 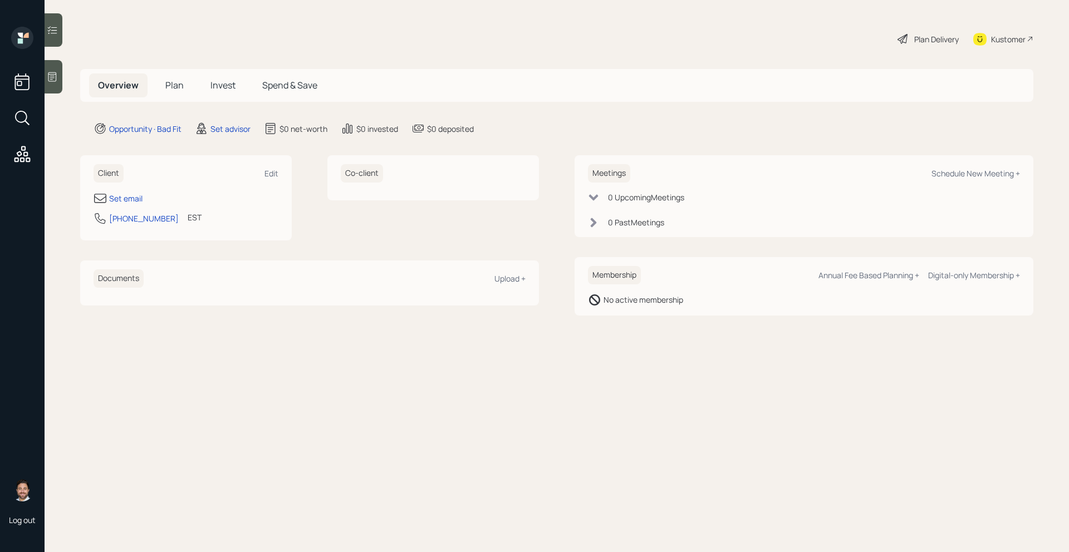 What do you see at coordinates (643, 299) in the screenshot?
I see `div: No active membership` at bounding box center [643, 299].